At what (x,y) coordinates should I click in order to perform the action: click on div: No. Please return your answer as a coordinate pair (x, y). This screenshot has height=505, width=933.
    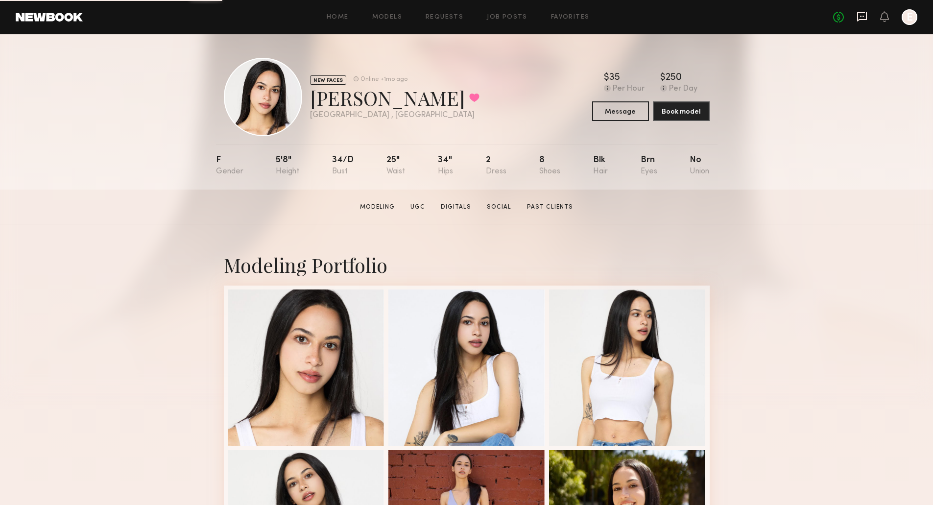
    Looking at the image, I should click on (699, 165).